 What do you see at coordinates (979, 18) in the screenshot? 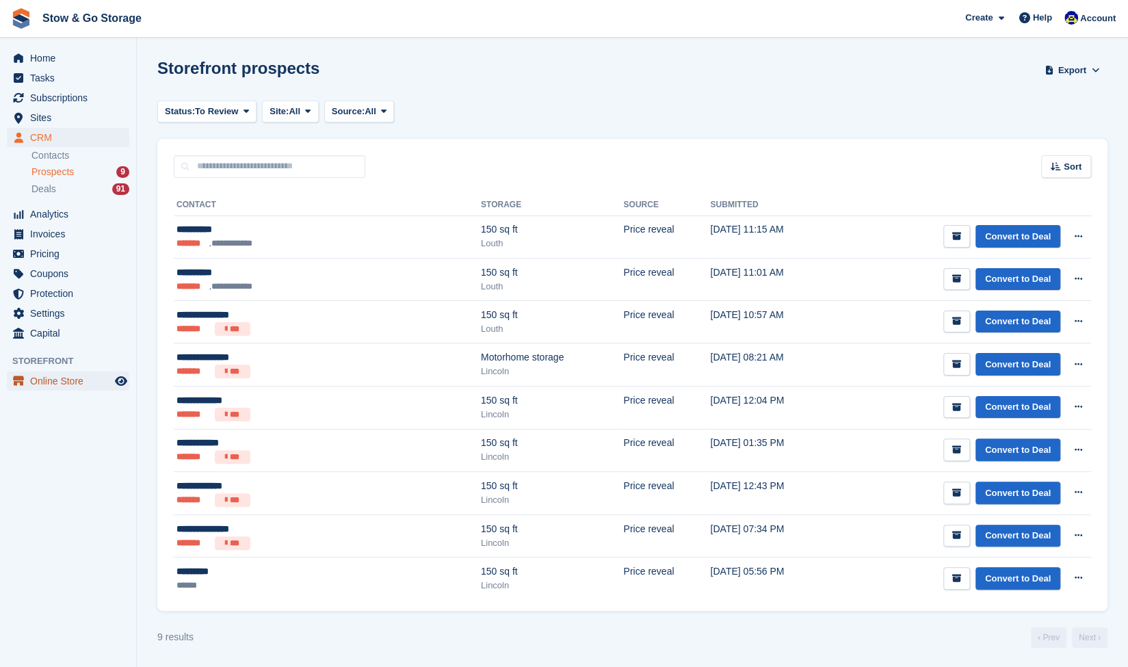
I see `span: Create` at bounding box center [979, 18].